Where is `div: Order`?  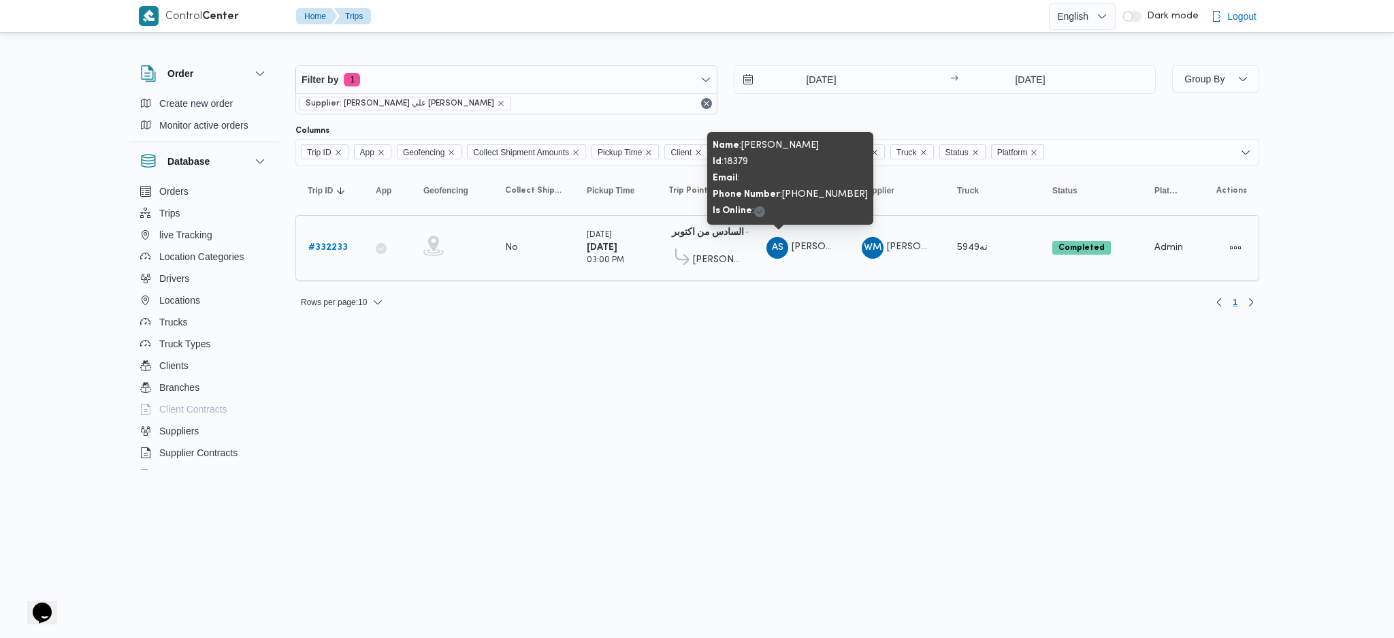 div: Order is located at coordinates (204, 117).